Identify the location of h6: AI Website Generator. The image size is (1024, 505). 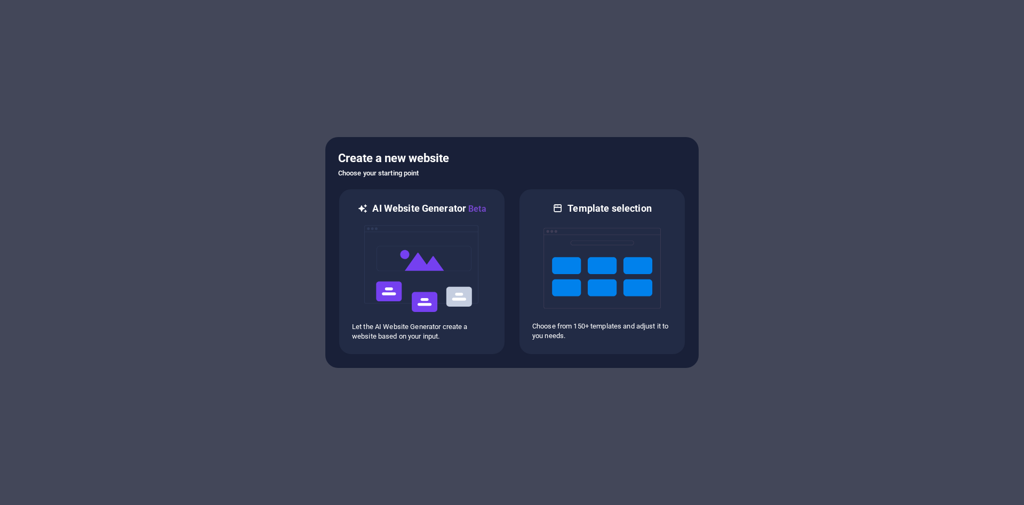
(429, 209).